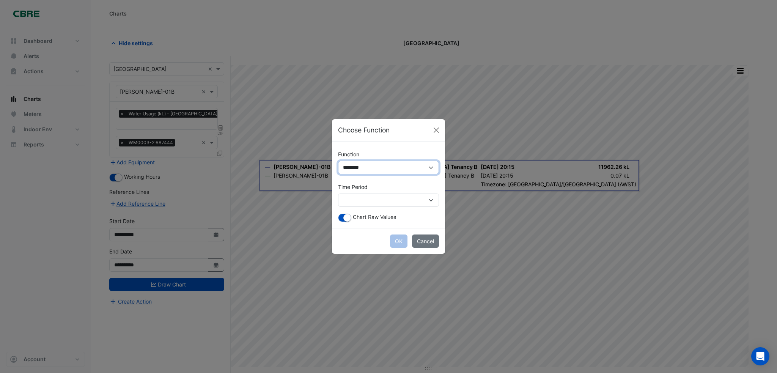  Describe the element at coordinates (436, 130) in the screenshot. I see `button: Close` at that location.